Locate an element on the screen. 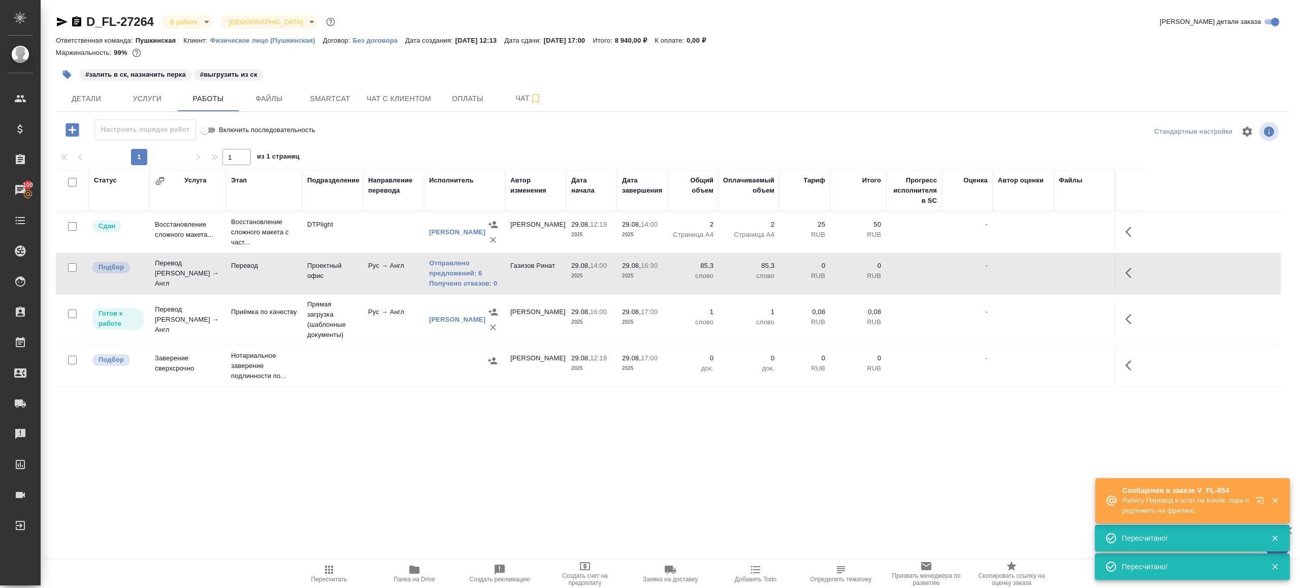 The height and width of the screenshot is (588, 1300). td: Рус → Англ is located at coordinates (394, 320).